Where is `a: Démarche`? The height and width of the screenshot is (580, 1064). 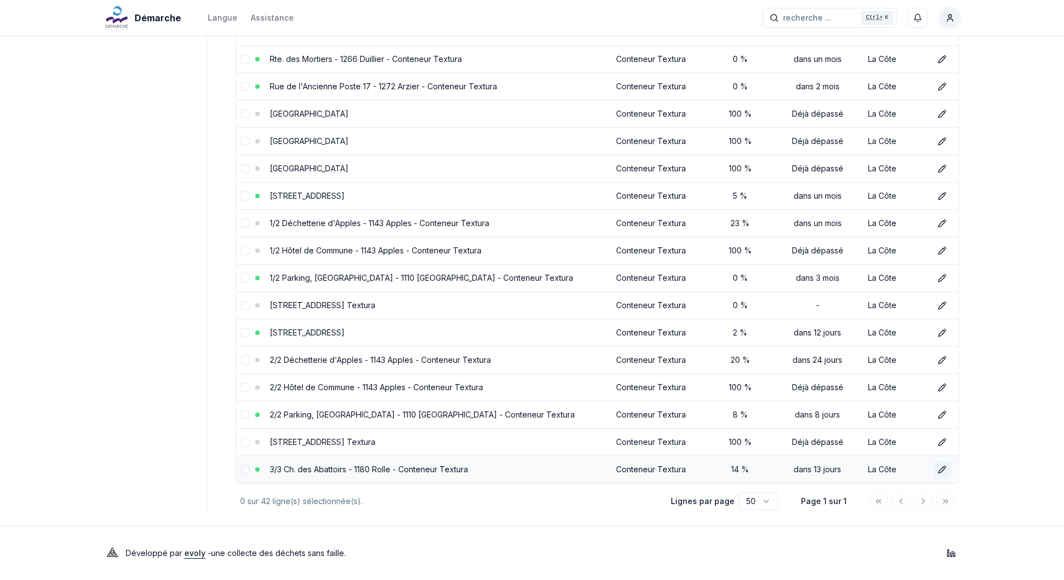 a: Démarche is located at coordinates (144, 18).